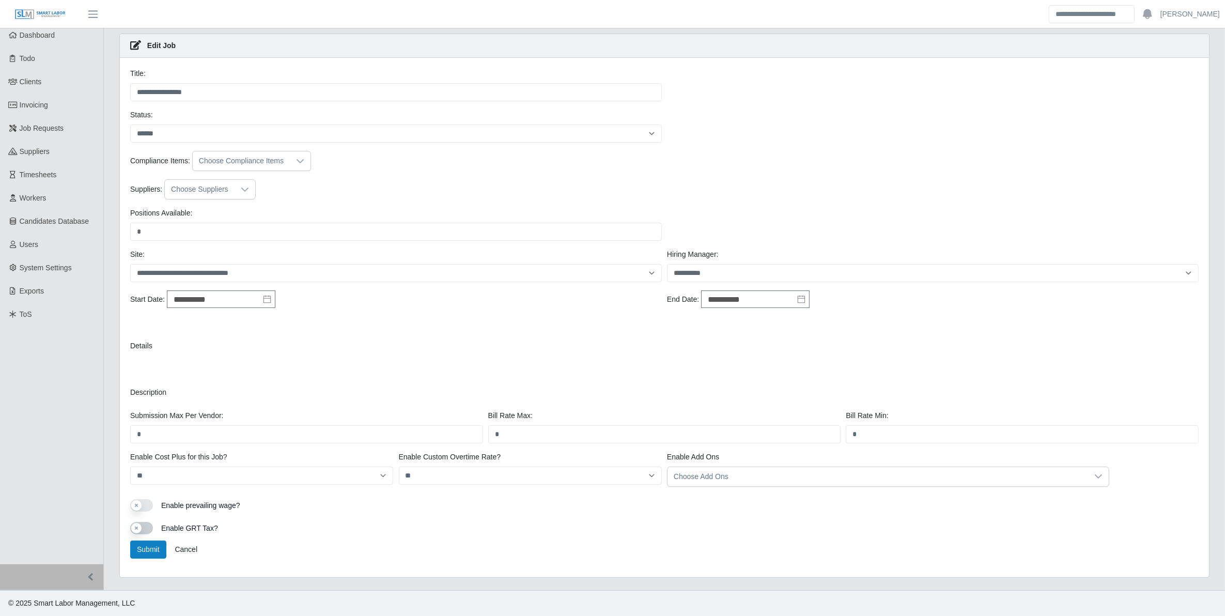 This screenshot has width=1225, height=616. What do you see at coordinates (33, 198) in the screenshot?
I see `span: Workers` at bounding box center [33, 198].